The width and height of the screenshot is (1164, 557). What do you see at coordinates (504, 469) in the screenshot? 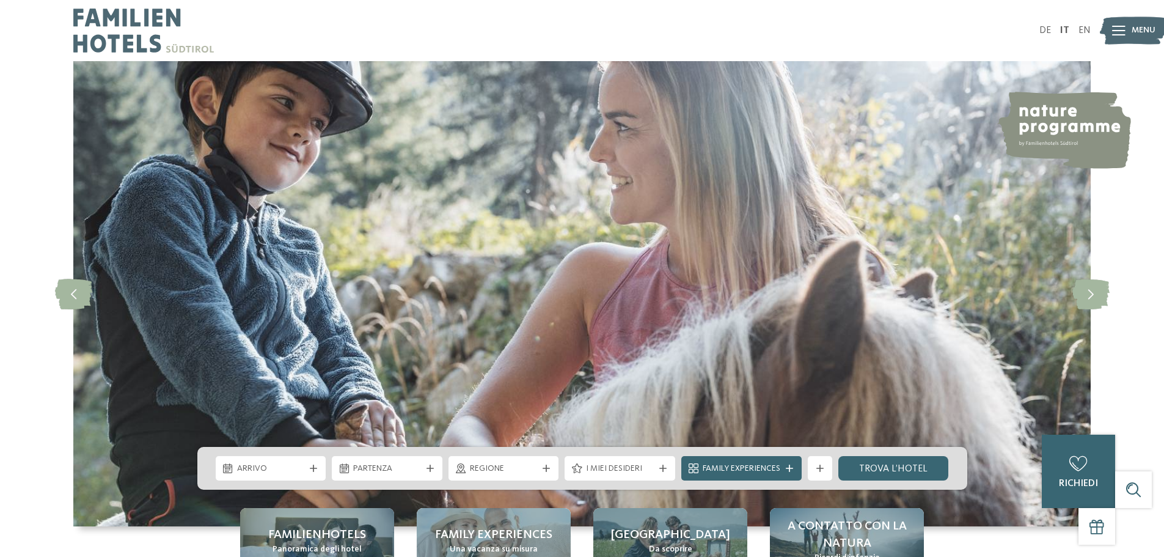
I see `span: Regione` at bounding box center [504, 469].